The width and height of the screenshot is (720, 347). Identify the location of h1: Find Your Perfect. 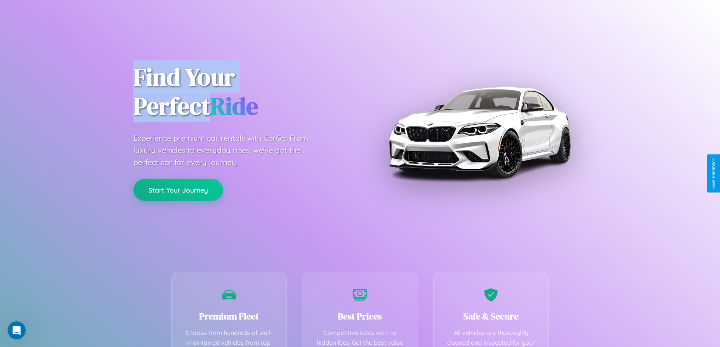
(241, 92).